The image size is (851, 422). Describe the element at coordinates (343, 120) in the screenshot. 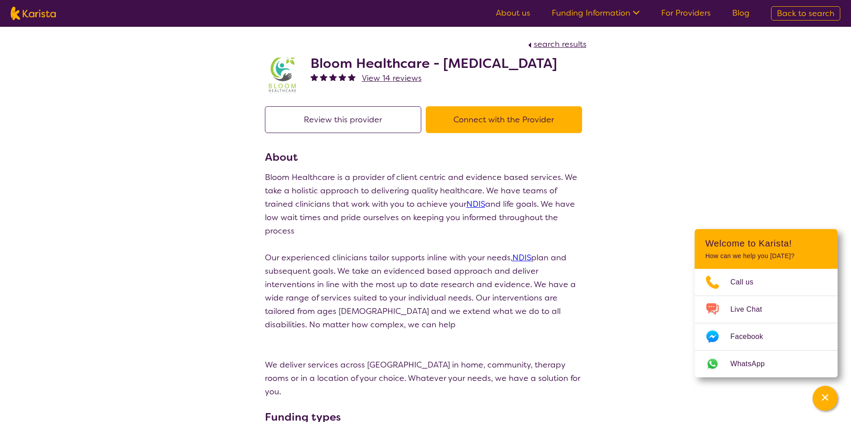

I see `button: Review this provider` at that location.